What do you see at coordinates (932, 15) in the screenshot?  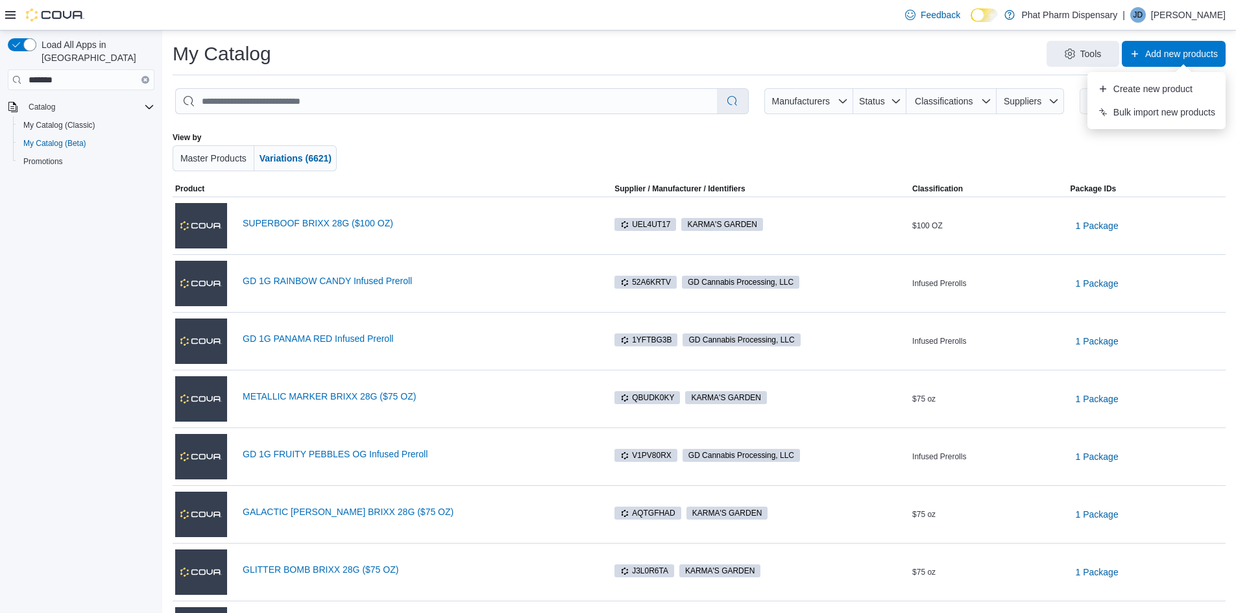 I see `a: Feedback` at bounding box center [932, 15].